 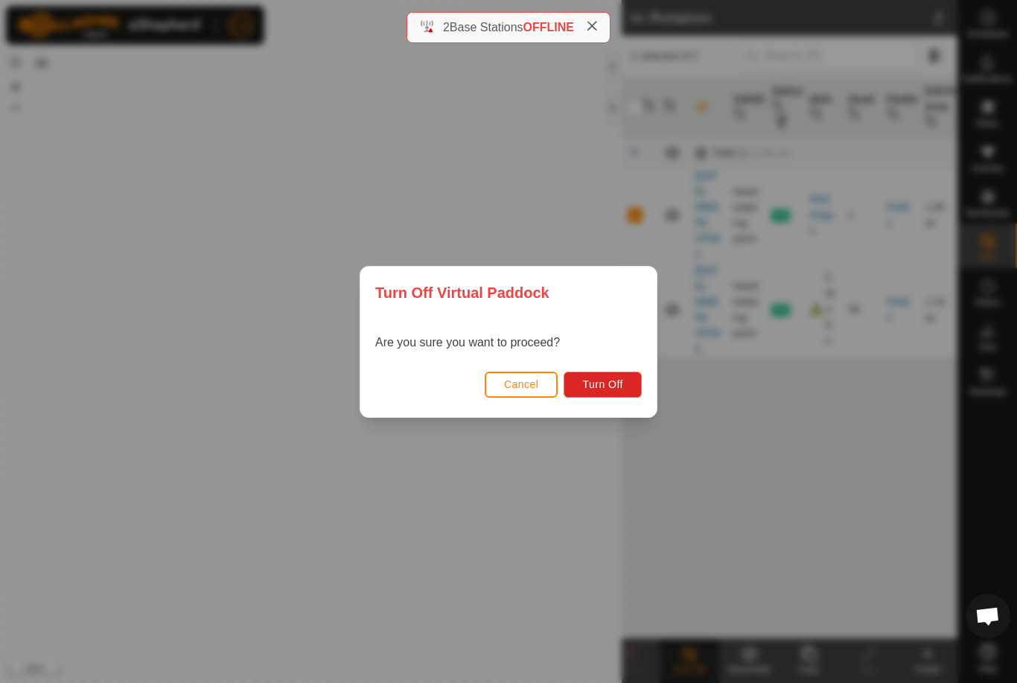 What do you see at coordinates (549, 27) in the screenshot?
I see `span: OFFLINE` at bounding box center [549, 27].